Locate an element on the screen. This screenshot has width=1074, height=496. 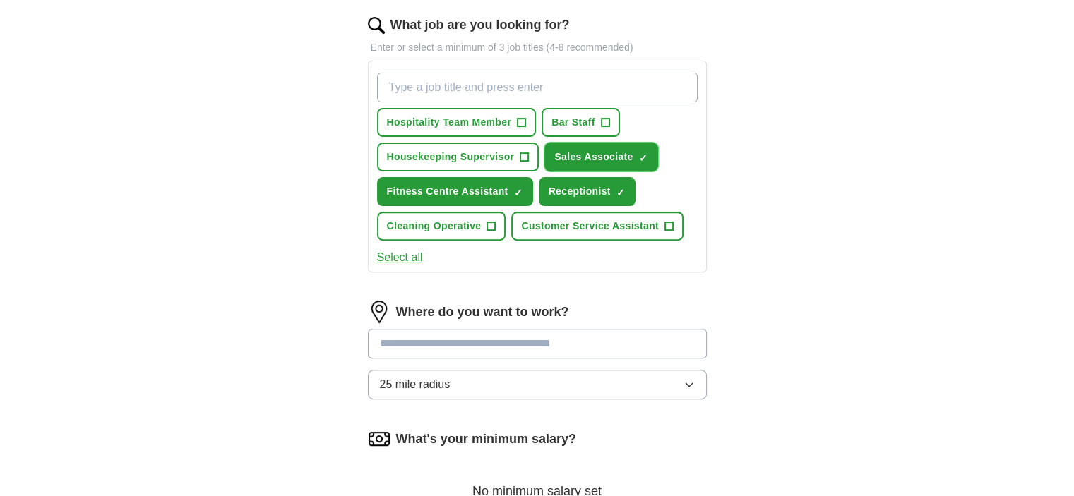
button: Customer Service Assistant is located at coordinates (597, 226).